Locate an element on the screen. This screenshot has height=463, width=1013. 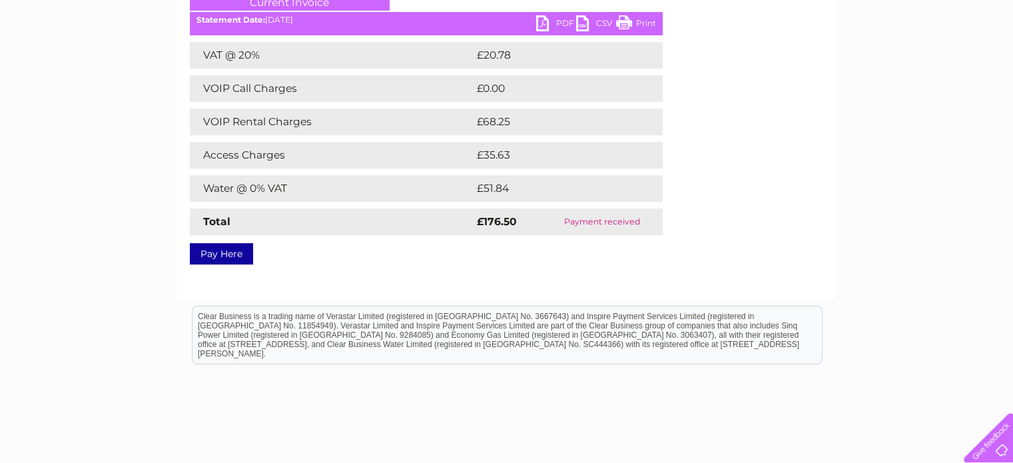
a: Water is located at coordinates (791, 61).